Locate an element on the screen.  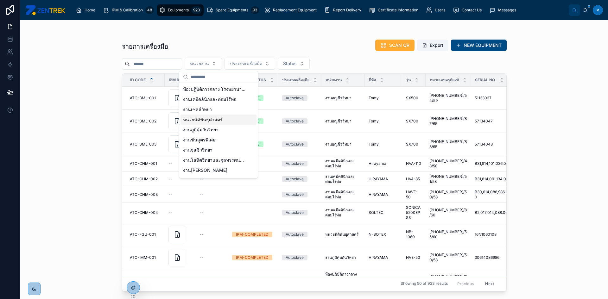
a: ฿30,614,086,986.00 is located at coordinates (492, 195).